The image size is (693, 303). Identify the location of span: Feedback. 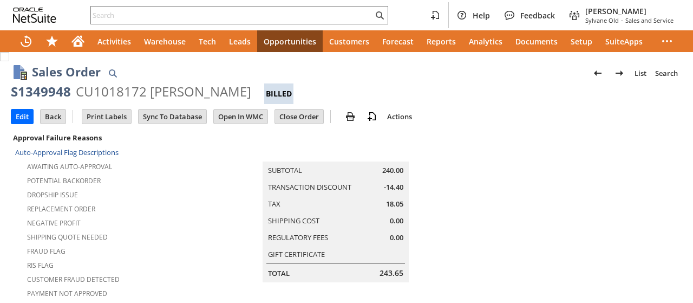
(537, 15).